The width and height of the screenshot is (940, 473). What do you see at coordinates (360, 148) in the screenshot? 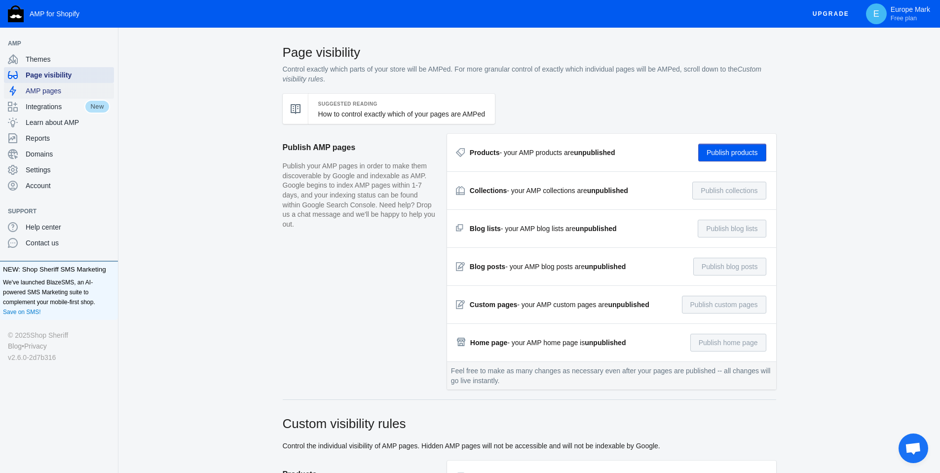
I see `h2: Publish AMP pages` at bounding box center [360, 148].